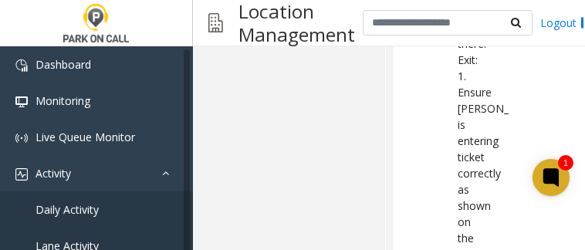 The width and height of the screenshot is (585, 250). I want to click on span: Monitoring, so click(63, 100).